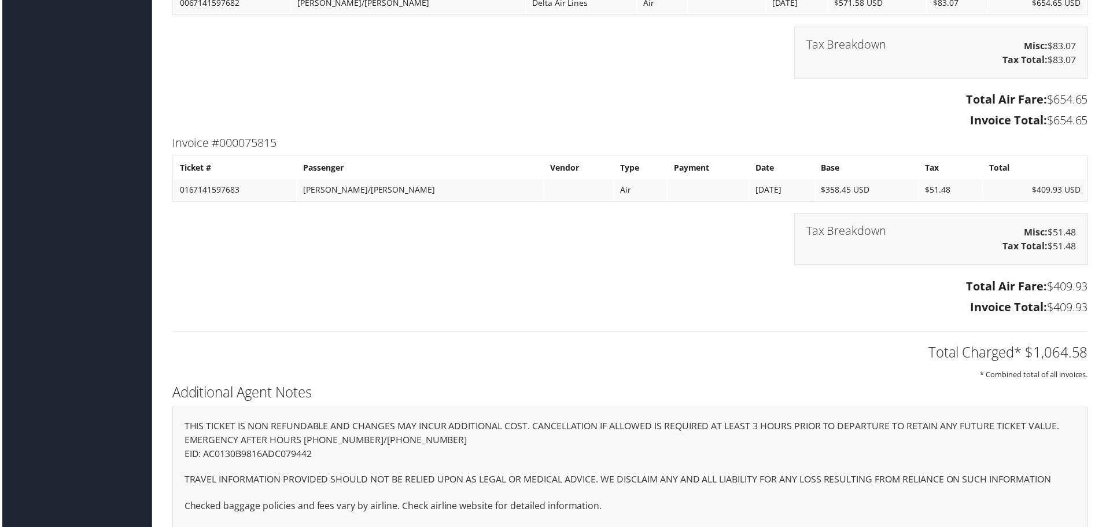 The image size is (1106, 527). I want to click on th: Tax, so click(953, 168).